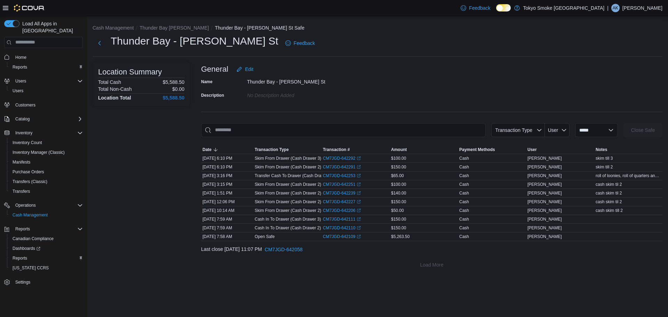 The width and height of the screenshot is (668, 317). What do you see at coordinates (496, 11) in the screenshot?
I see `span: Dark Mode` at bounding box center [496, 11].